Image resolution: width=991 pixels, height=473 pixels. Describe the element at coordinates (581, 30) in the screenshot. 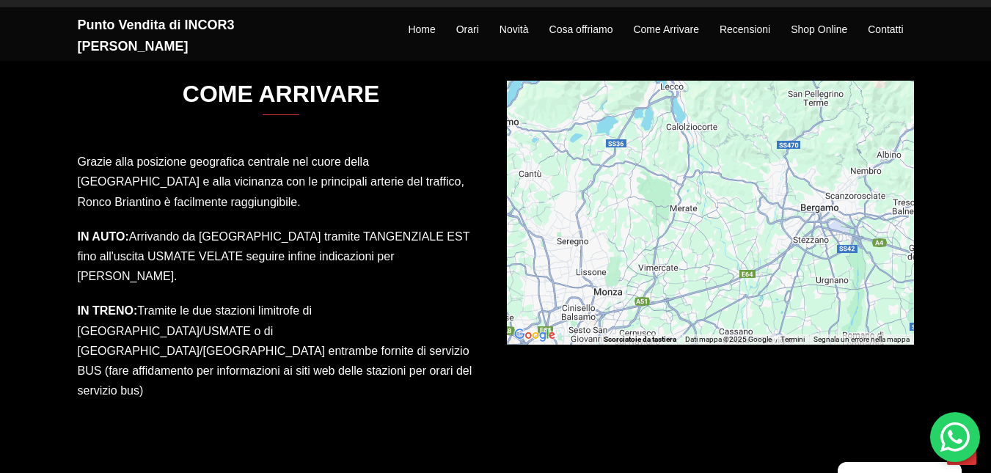

I see `a: Cosa offriamo` at that location.